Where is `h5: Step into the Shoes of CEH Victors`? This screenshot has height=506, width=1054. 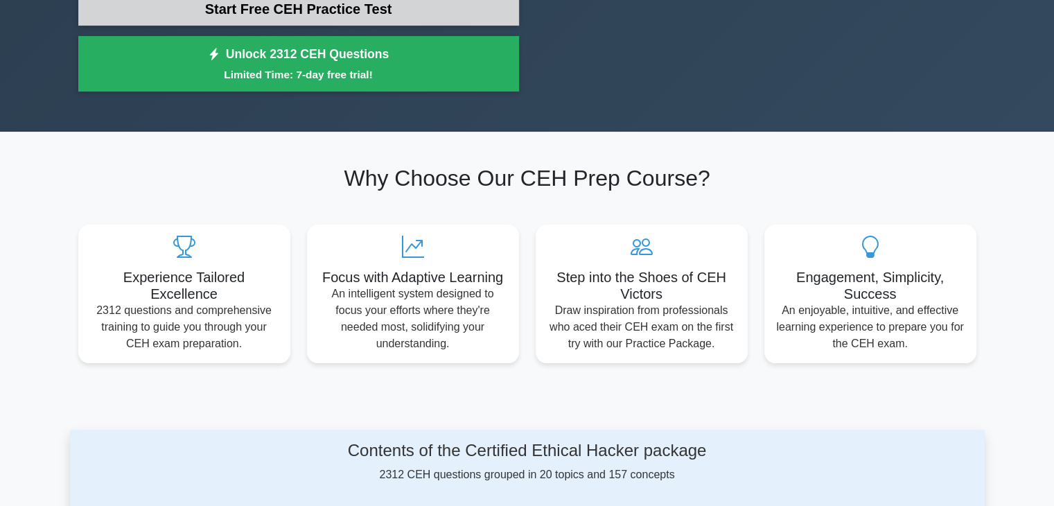 h5: Step into the Shoes of CEH Victors is located at coordinates (642, 286).